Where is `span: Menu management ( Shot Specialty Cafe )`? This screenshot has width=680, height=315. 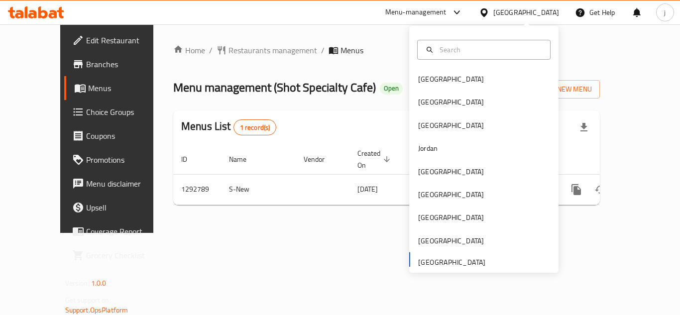 span: Menu management ( Shot Specialty Cafe ) is located at coordinates (274, 87).